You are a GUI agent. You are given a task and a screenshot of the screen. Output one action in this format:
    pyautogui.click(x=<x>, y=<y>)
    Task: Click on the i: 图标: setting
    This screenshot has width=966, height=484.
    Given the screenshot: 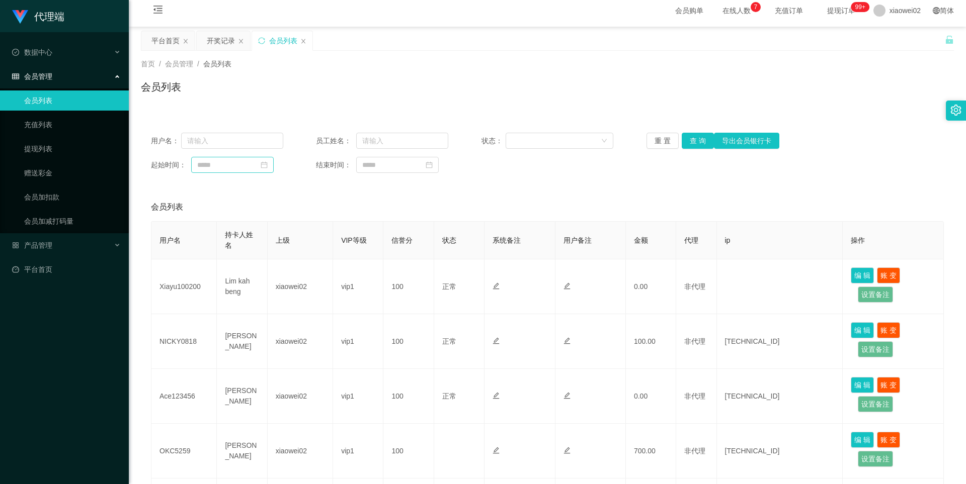 What is the action you would take?
    pyautogui.click(x=956, y=110)
    